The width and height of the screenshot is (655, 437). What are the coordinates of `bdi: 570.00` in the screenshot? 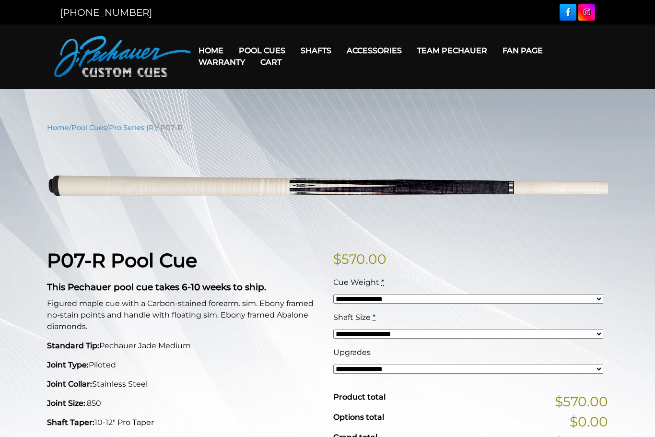 It's located at (360, 259).